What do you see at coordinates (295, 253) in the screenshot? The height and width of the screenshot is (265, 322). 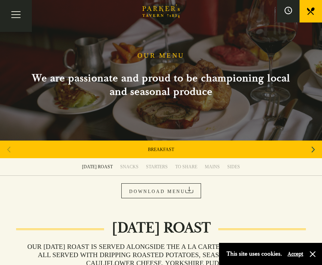 I see `button: Accept` at bounding box center [295, 253].